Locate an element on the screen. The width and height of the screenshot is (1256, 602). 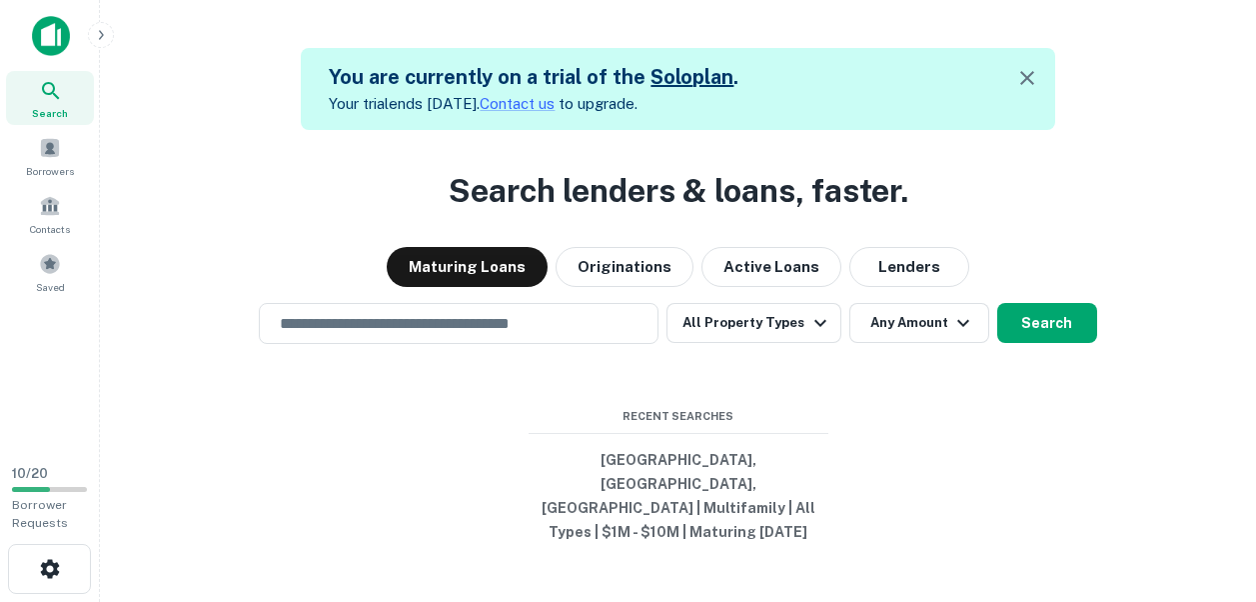
span: Contacts is located at coordinates (50, 229).